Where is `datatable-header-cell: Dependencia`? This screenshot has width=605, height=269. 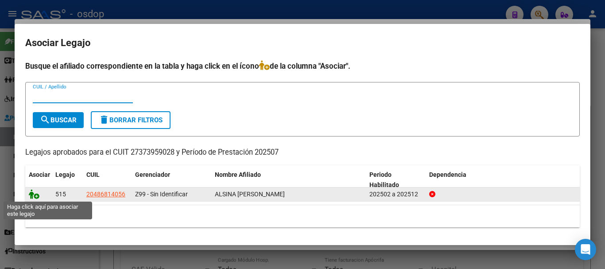
datatable-header-cell: Dependencia is located at coordinates (503, 180).